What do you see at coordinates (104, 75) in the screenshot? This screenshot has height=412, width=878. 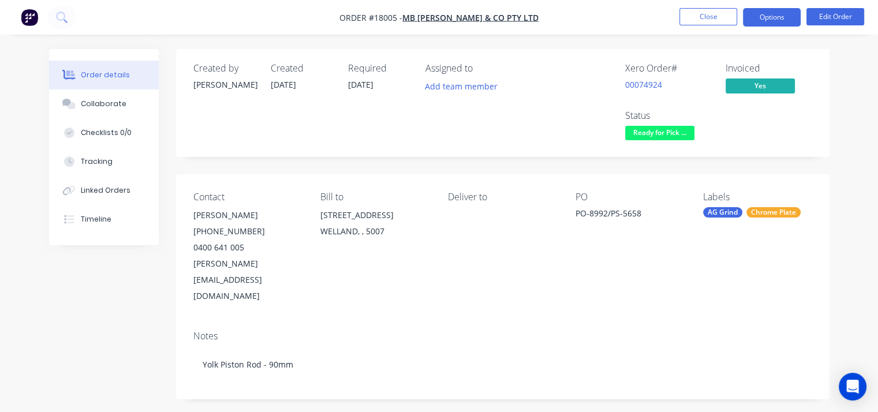 I see `button: Order details` at bounding box center [104, 75].